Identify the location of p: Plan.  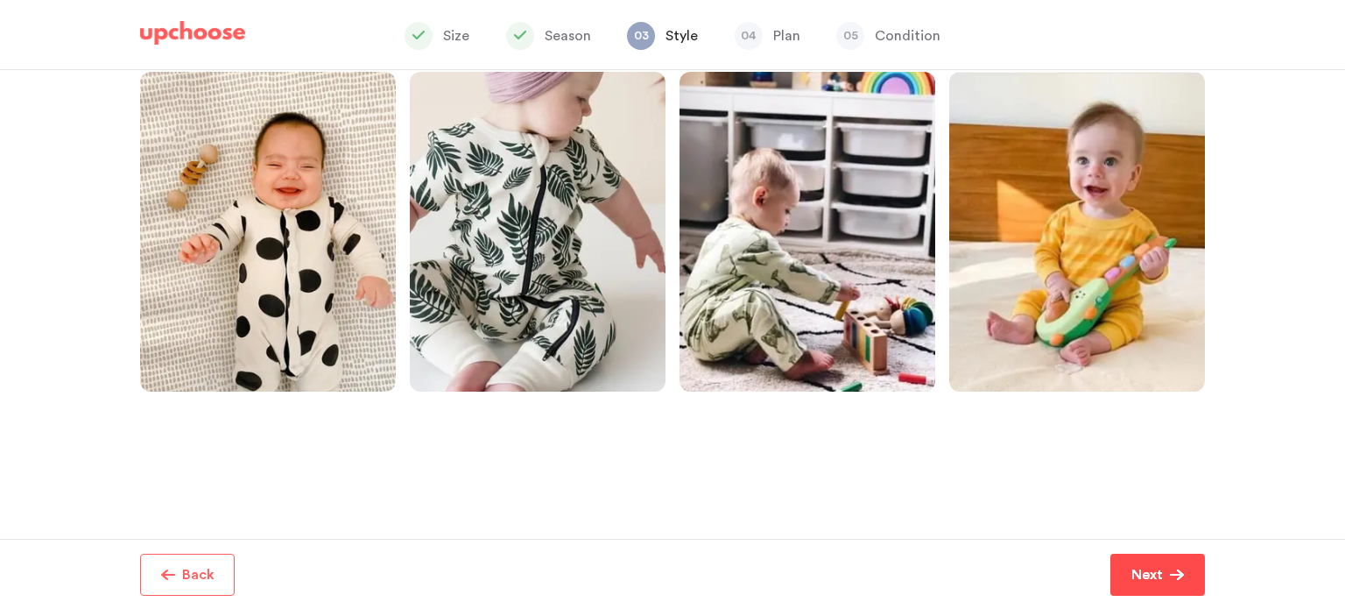
(786, 36).